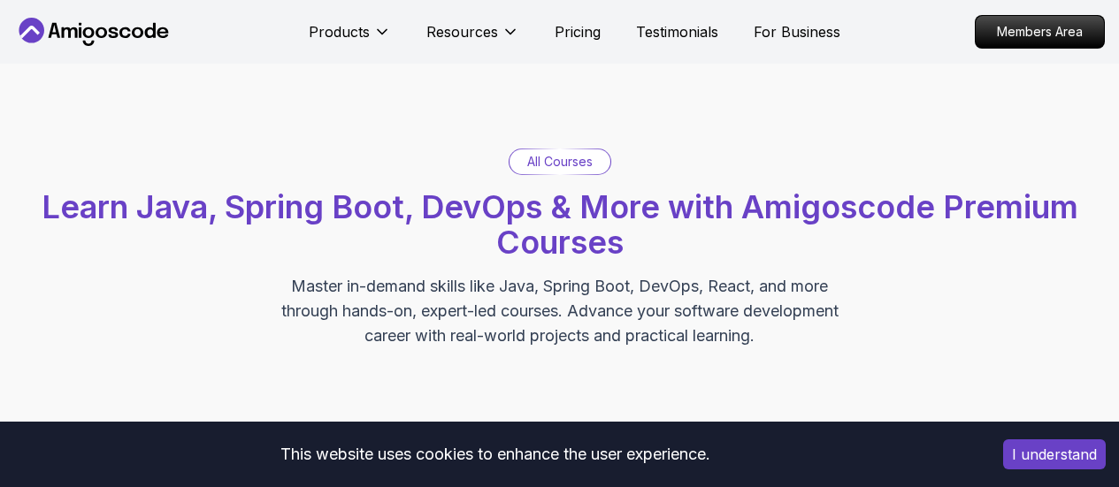 This screenshot has height=487, width=1119. I want to click on p: Products, so click(339, 32).